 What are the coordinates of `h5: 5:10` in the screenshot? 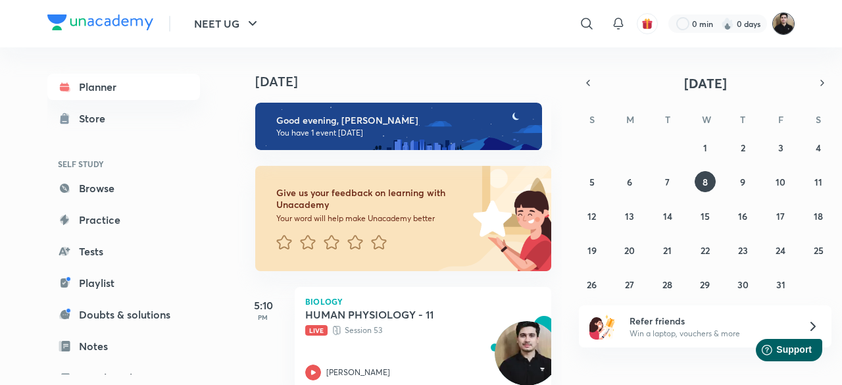 It's located at (263, 305).